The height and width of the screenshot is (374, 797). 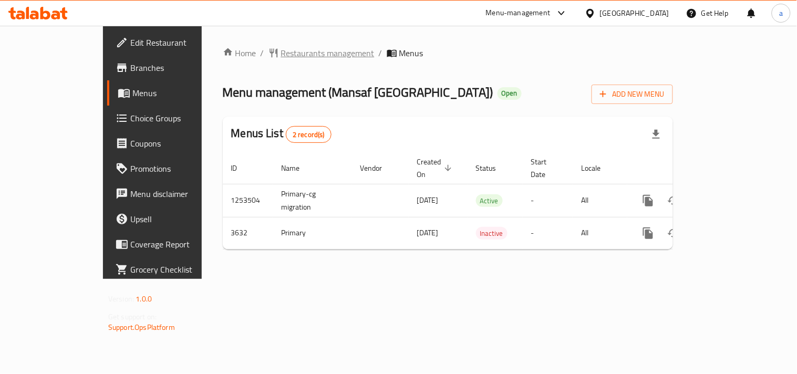 What do you see at coordinates (546, 168) in the screenshot?
I see `span: Start Date` at bounding box center [546, 168].